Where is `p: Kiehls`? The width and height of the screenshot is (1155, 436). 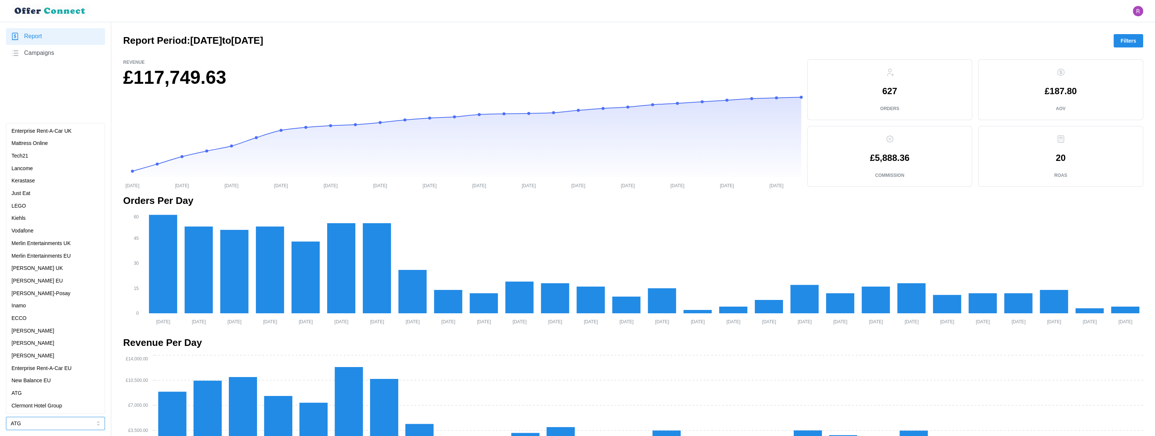 p: Kiehls is located at coordinates (19, 218).